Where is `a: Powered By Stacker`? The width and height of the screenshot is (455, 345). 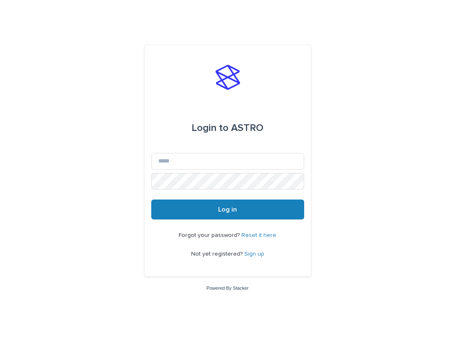 a: Powered By Stacker is located at coordinates (227, 288).